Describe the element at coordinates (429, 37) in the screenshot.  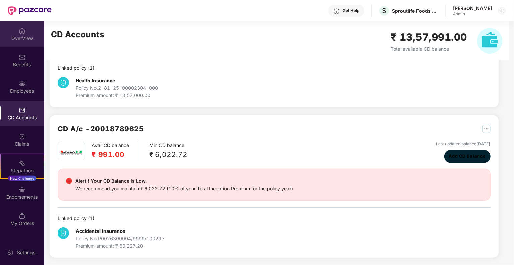
I see `h2: ₹ 13,57,991.00` at that location.